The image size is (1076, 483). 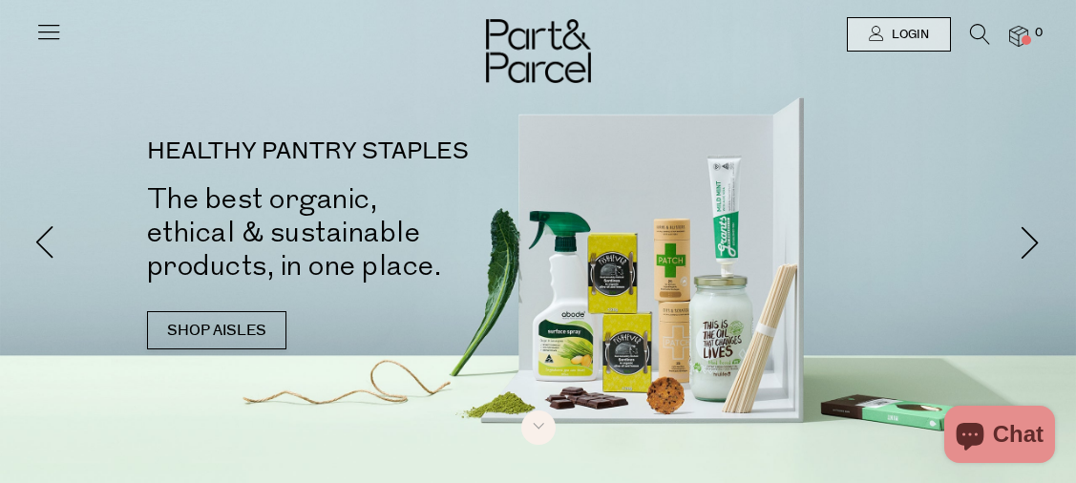 I want to click on span: 0, so click(x=1039, y=33).